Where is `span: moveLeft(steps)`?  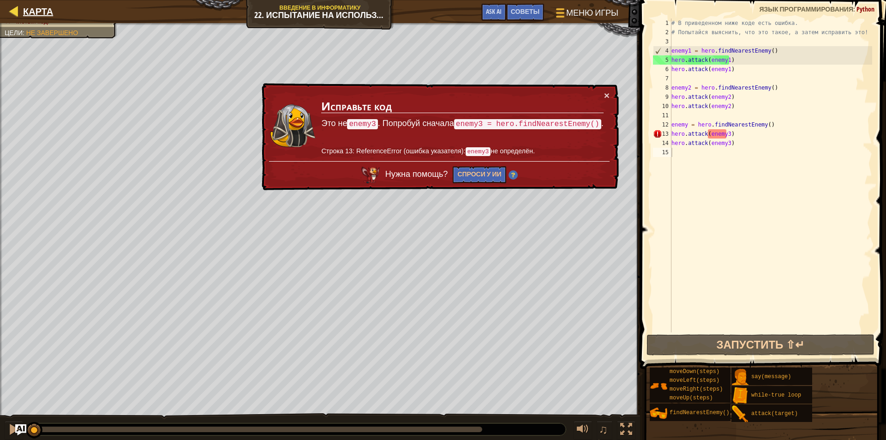
span: moveLeft(steps) is located at coordinates (695, 380).